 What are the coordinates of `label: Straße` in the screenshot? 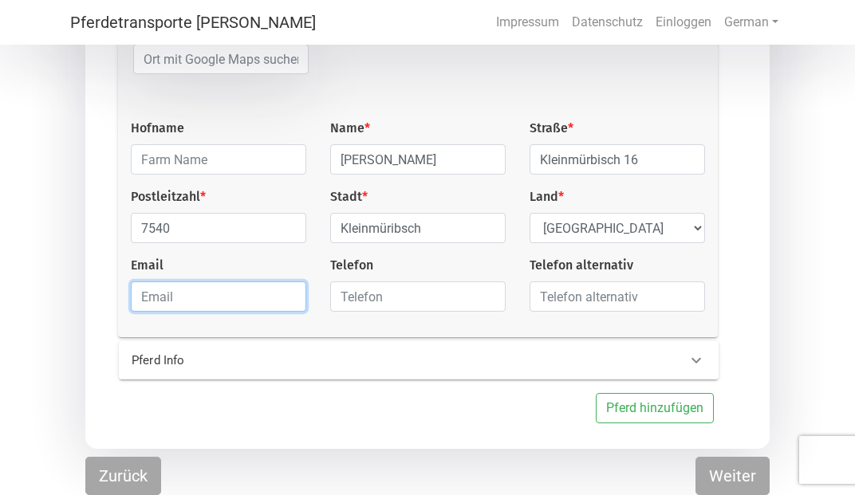 It's located at (551, 128).